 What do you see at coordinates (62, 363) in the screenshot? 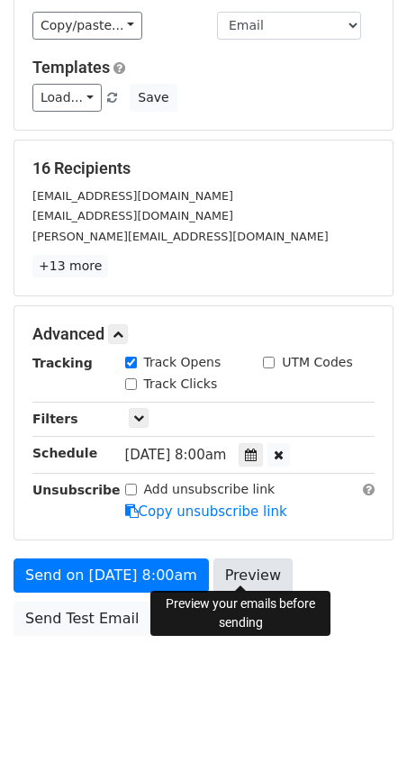
I see `strong: Tracking` at bounding box center [62, 363].